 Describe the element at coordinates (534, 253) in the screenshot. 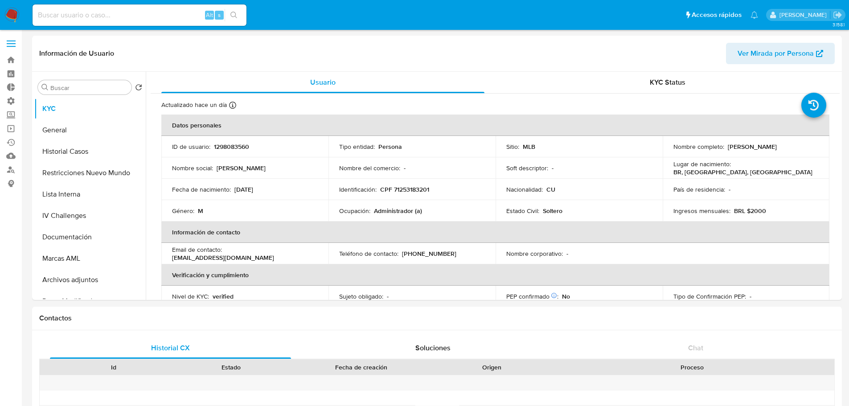

I see `p: Nombre corporativo :` at that location.